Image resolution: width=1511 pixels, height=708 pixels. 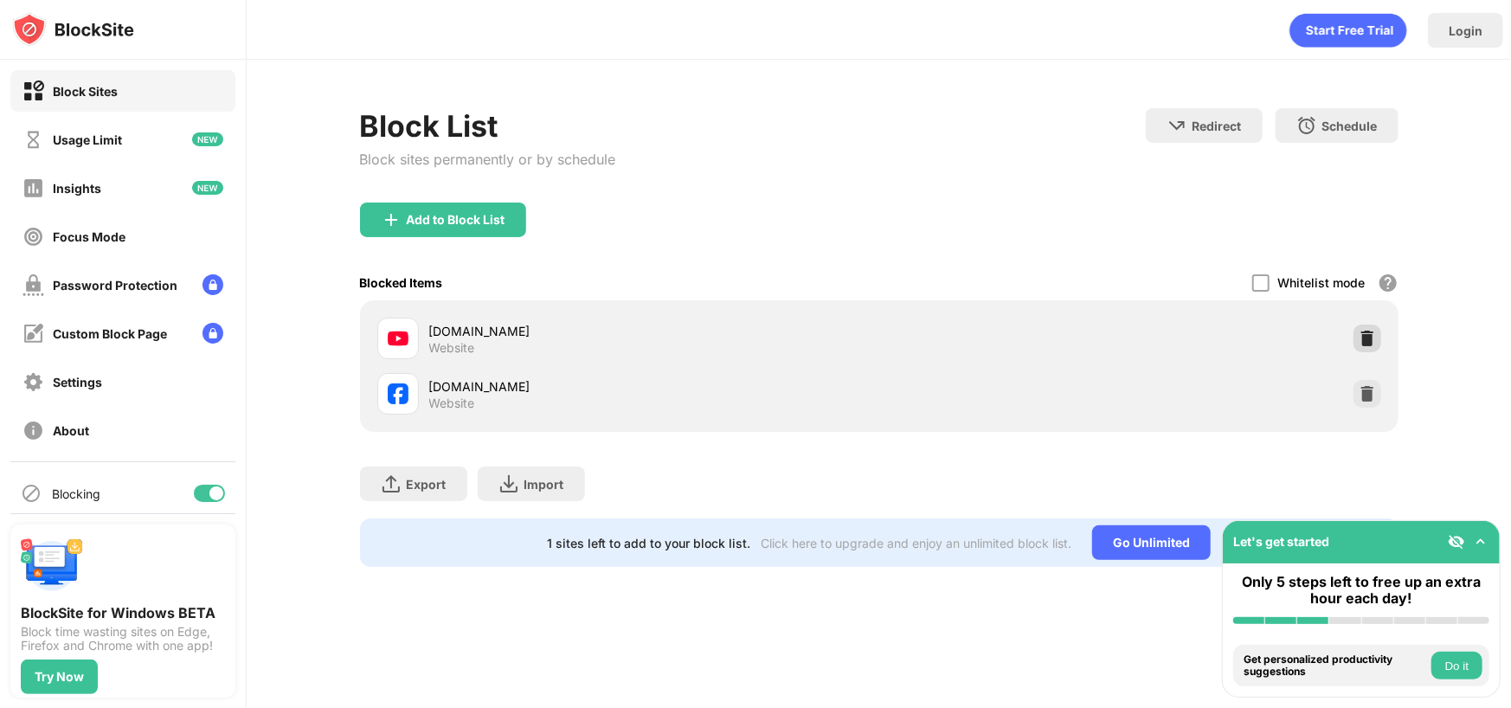 What do you see at coordinates (648, 543) in the screenshot?
I see `div: 1 sites left to add to your block list.` at bounding box center [648, 543].